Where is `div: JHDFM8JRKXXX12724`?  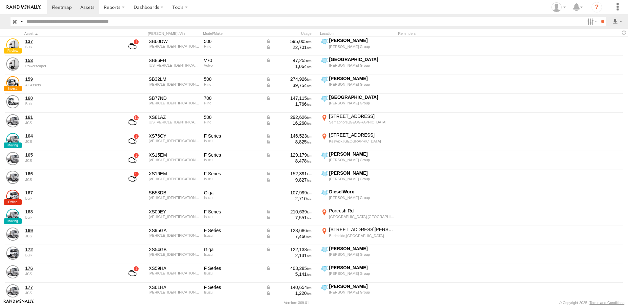 div: JHDFM8JRKXXX12724 is located at coordinates (174, 84).